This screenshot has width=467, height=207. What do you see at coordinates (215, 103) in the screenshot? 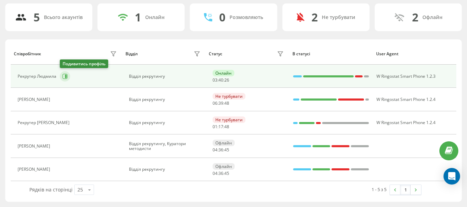
I see `span: 06` at bounding box center [215, 103].